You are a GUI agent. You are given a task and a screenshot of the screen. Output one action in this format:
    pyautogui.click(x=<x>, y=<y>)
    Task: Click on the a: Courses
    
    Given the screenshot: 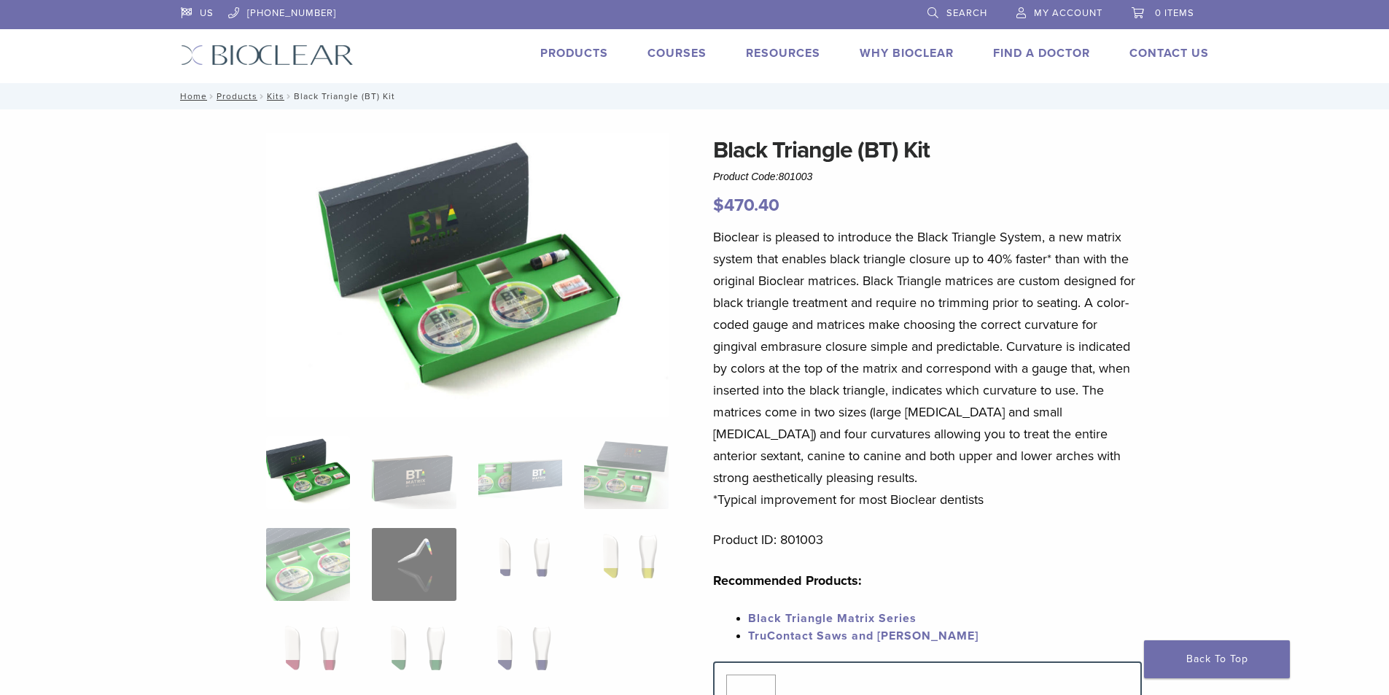 What is the action you would take?
    pyautogui.click(x=677, y=53)
    